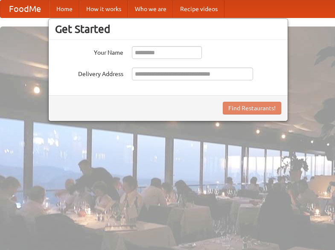  I want to click on h3: Get Started, so click(168, 29).